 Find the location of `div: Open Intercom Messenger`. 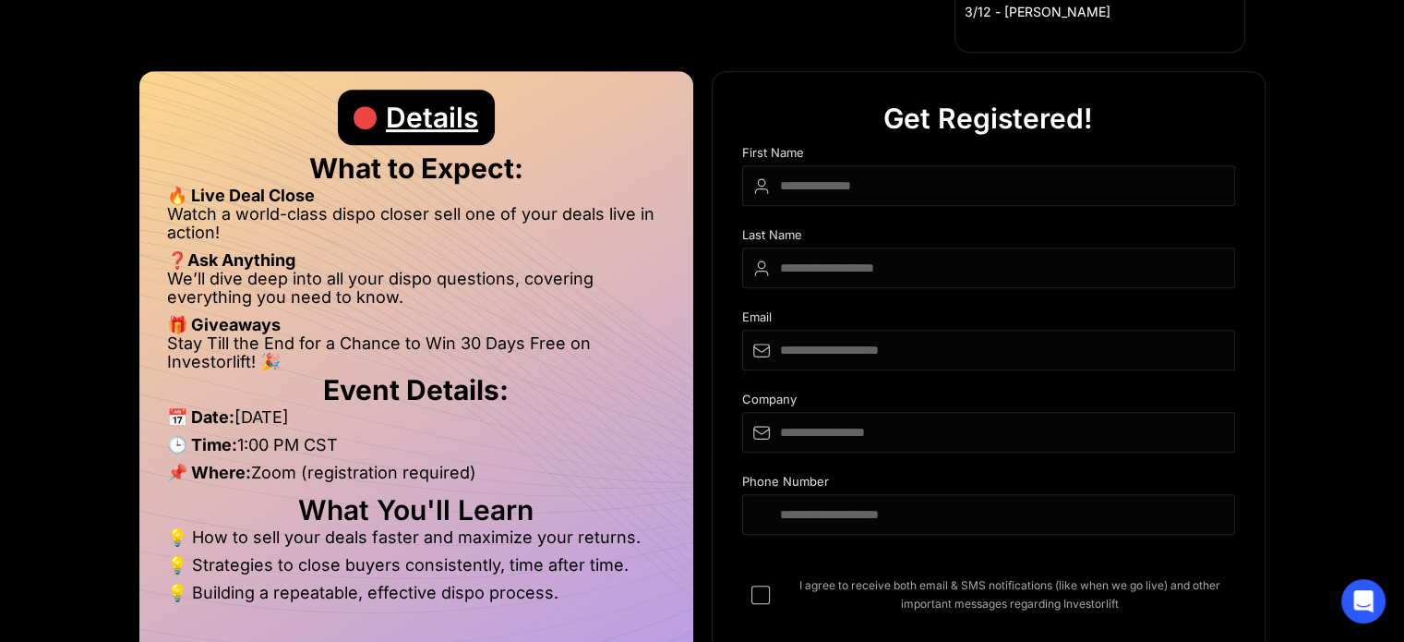

div: Open Intercom Messenger is located at coordinates (1363, 601).